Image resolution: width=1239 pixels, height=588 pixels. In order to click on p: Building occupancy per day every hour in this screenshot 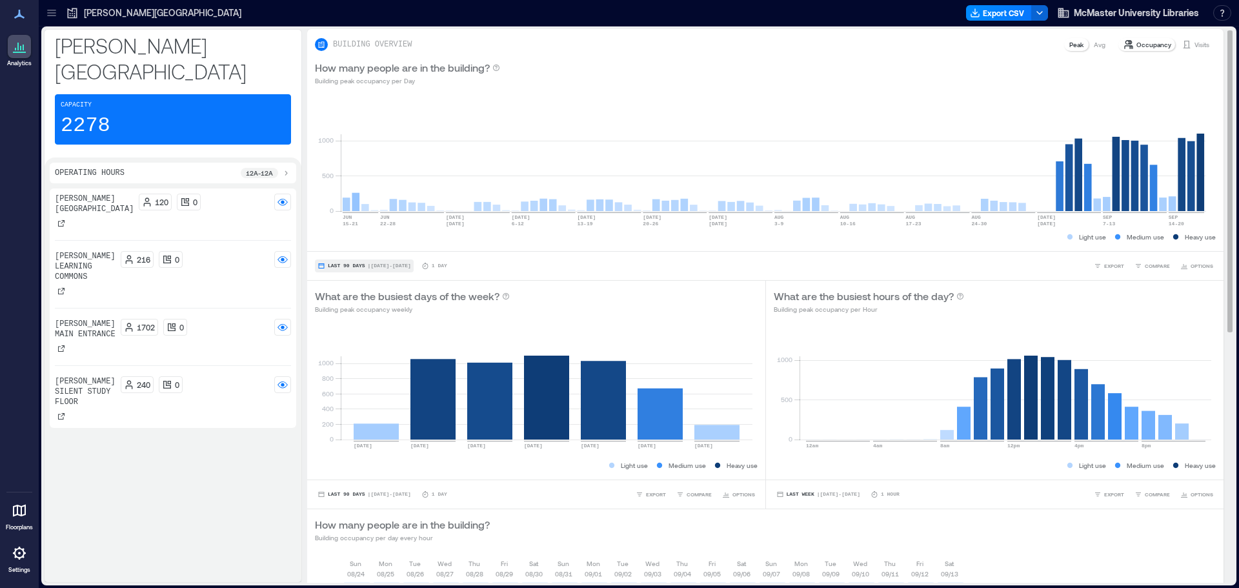, I will do `click(402, 537)`.